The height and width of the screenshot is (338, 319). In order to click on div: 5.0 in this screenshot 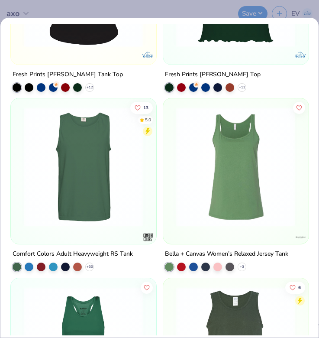, I will do `click(148, 120)`.